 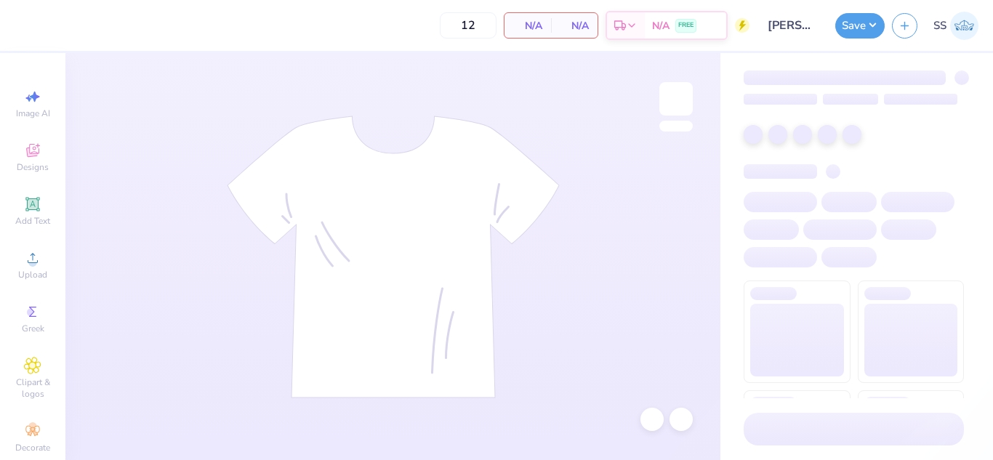 I want to click on span: Clipart & logos, so click(x=33, y=388).